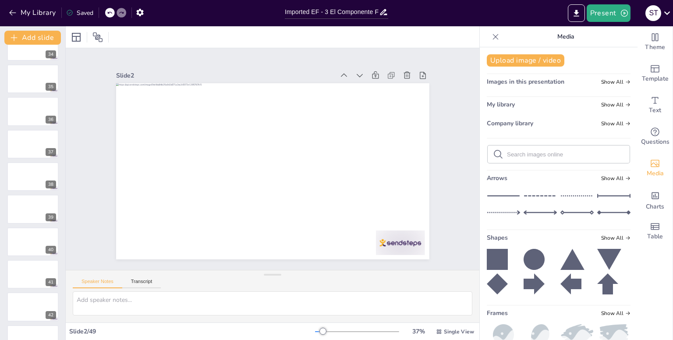 The width and height of the screenshot is (673, 340). I want to click on span: My library, so click(501, 104).